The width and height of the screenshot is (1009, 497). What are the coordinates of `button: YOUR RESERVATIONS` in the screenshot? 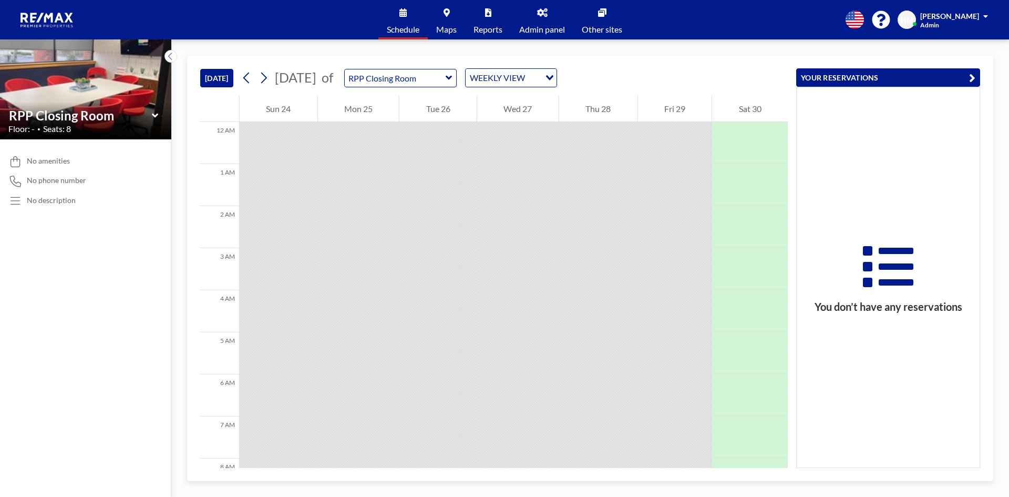 It's located at (888, 77).